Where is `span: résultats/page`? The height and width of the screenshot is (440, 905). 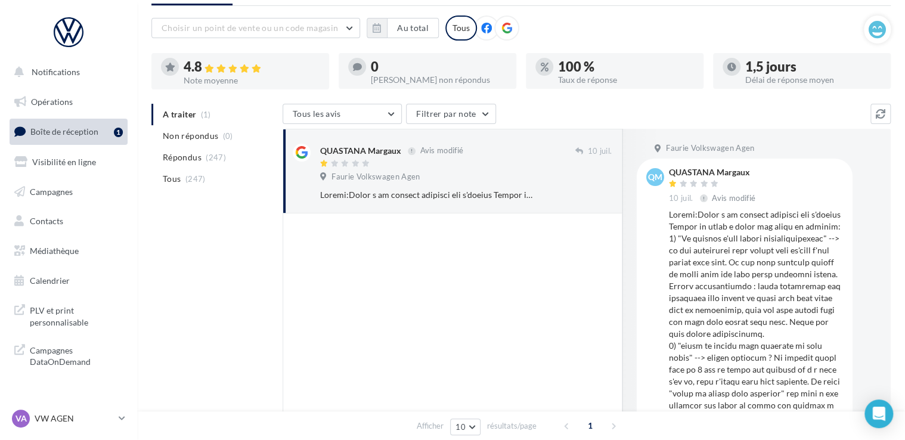
span: résultats/page is located at coordinates (511, 426).